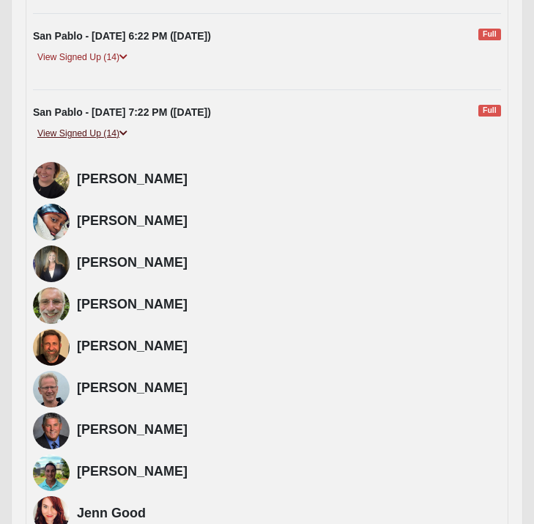  Describe the element at coordinates (51, 306) in the screenshot. I see `img: Eric Heckl` at that location.